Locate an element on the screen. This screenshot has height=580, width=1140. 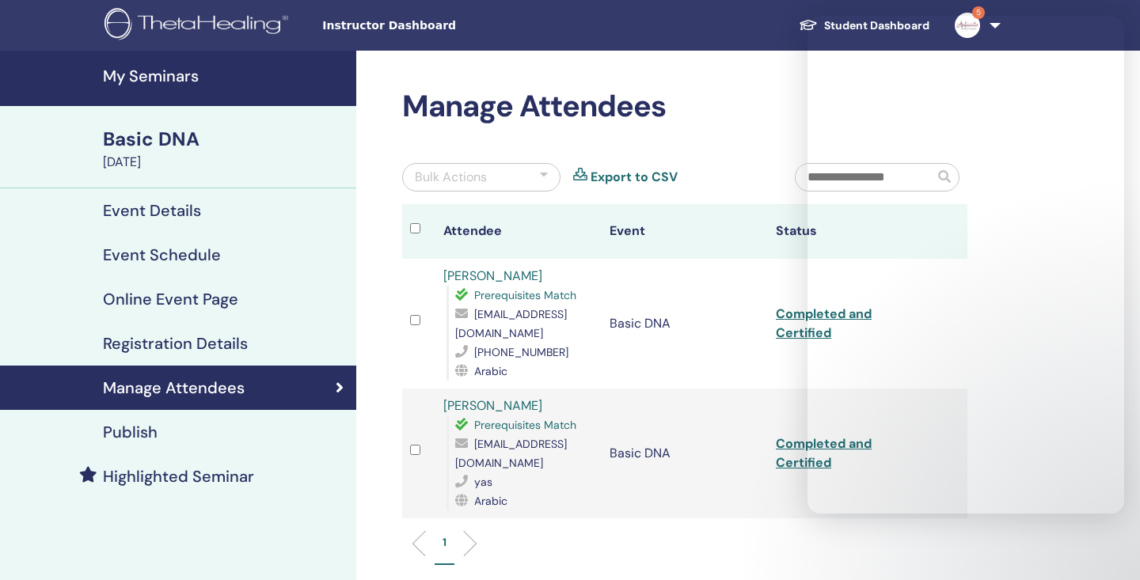
h4: Manage Attendees is located at coordinates (173, 388).